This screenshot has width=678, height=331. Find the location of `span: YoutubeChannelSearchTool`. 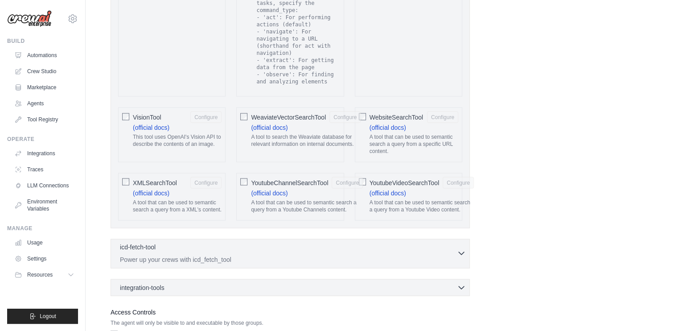

span: YoutubeChannelSearchTool is located at coordinates (289, 183).